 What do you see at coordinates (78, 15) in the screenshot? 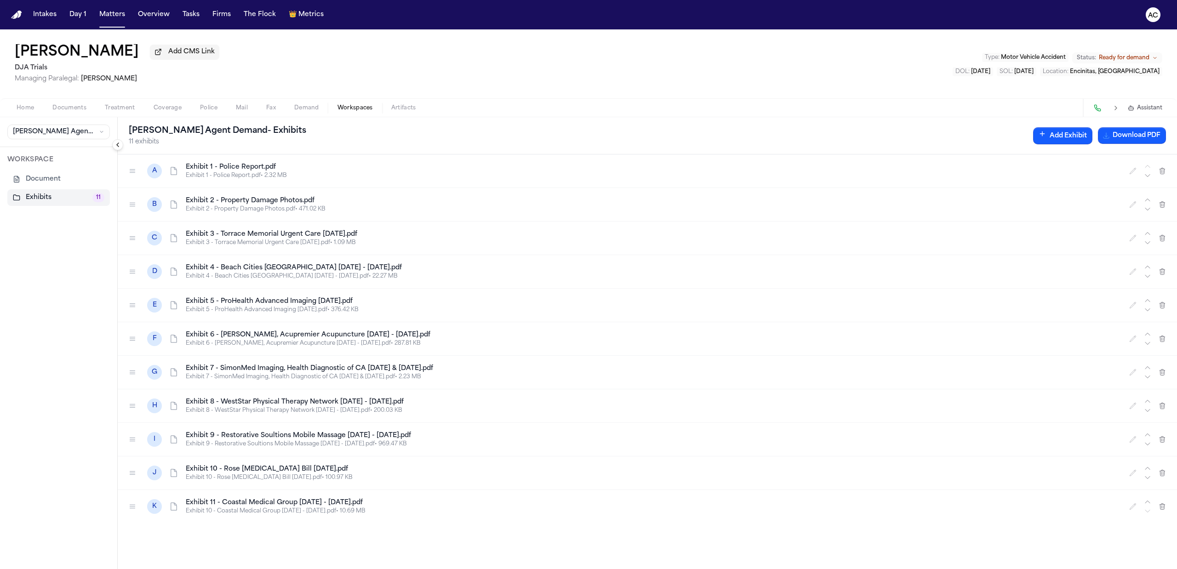
I see `button: Day 1` at bounding box center [78, 15].